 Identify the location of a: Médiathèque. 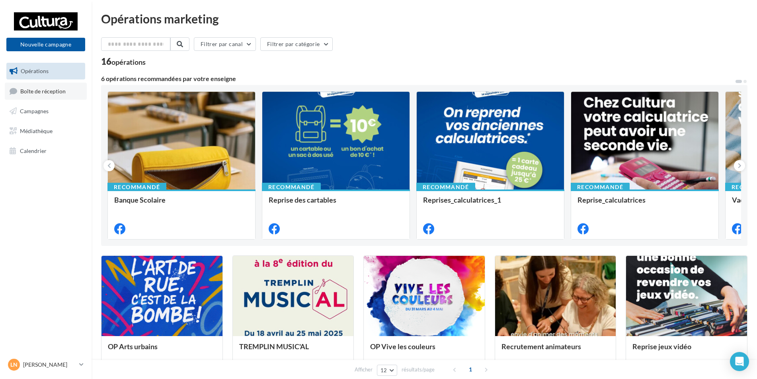
(46, 131).